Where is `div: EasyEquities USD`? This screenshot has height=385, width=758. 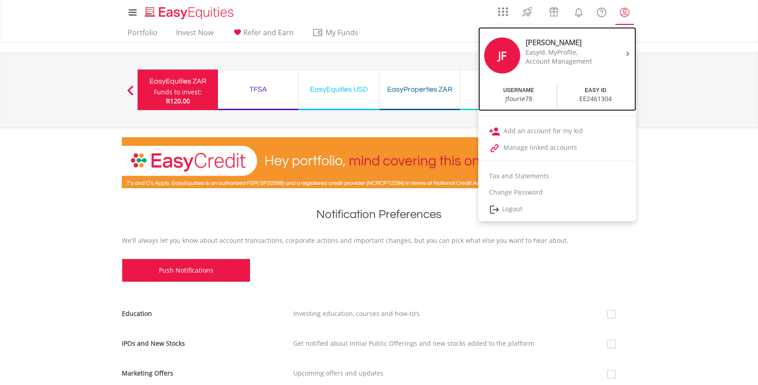
div: EasyEquities USD is located at coordinates (339, 89).